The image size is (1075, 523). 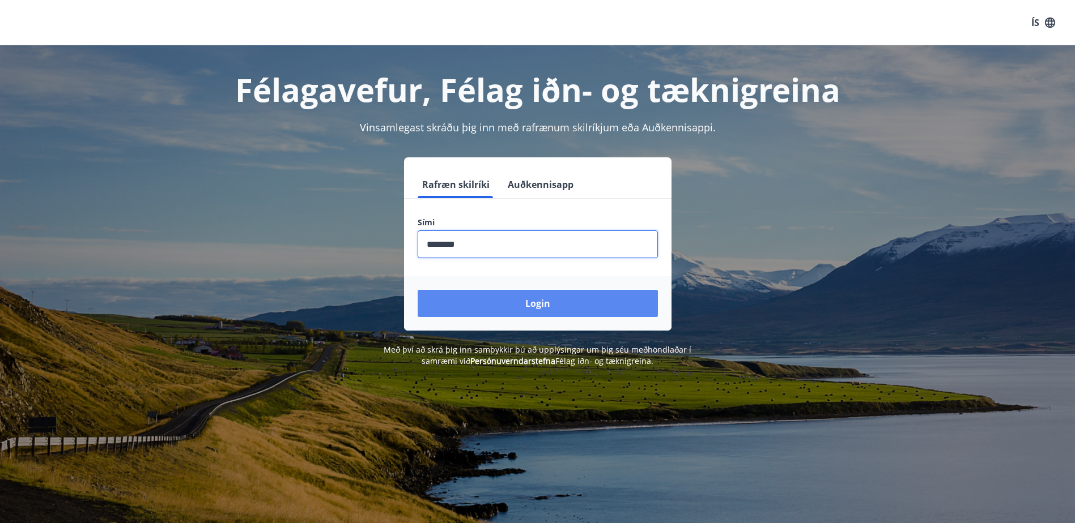 What do you see at coordinates (513, 361) in the screenshot?
I see `a: Persónuverndarstefna` at bounding box center [513, 361].